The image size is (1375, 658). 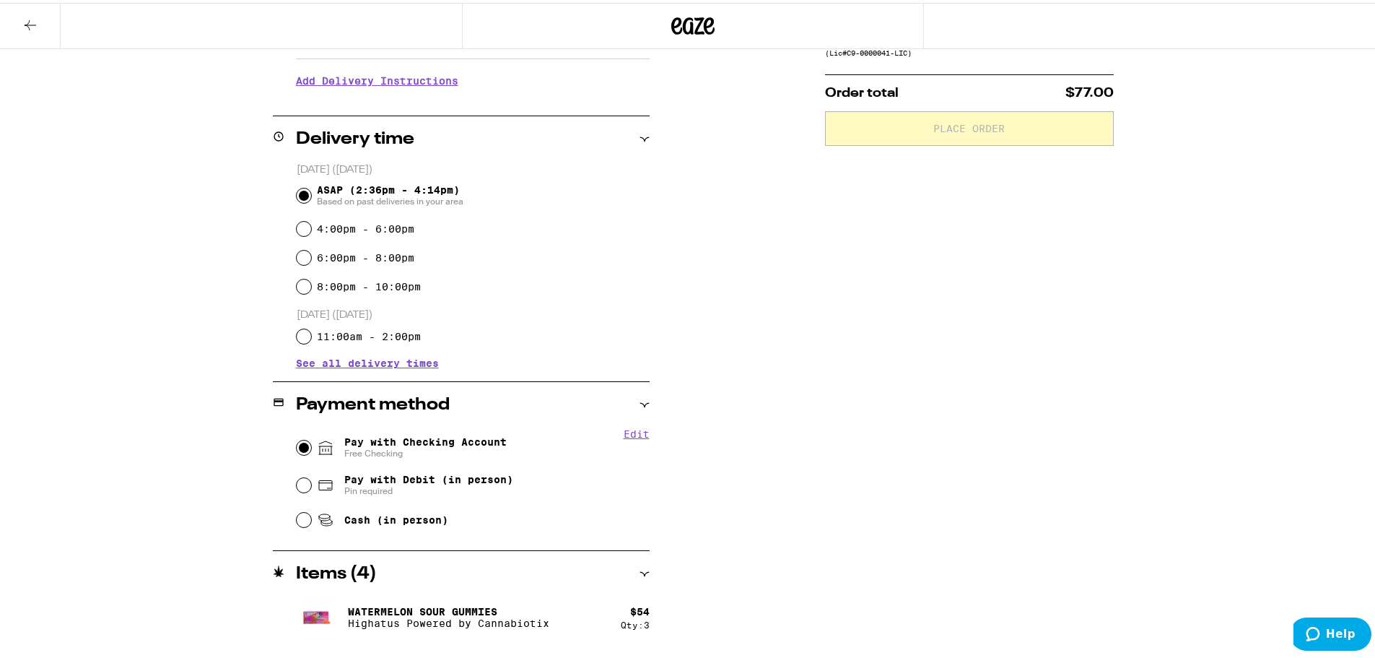 I want to click on span: ASAP (2:36pm - 4:14pm), so click(x=390, y=193).